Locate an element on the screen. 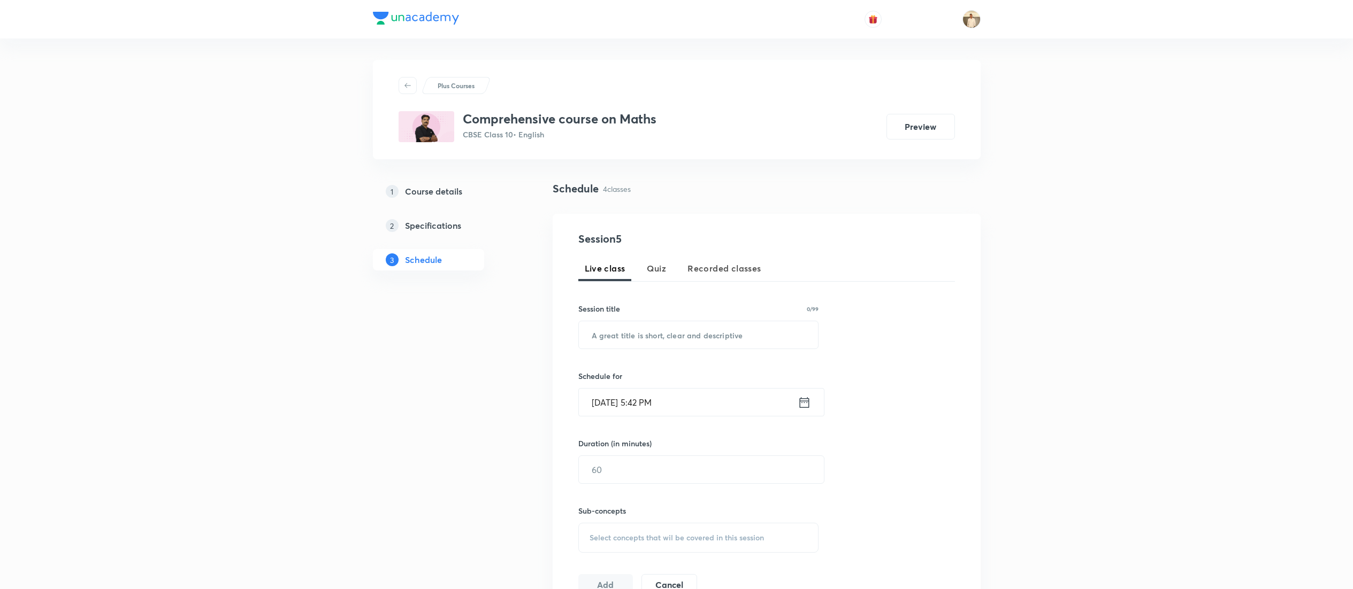 This screenshot has height=589, width=1353. h6: Duration (in minutes) is located at coordinates (615, 443).